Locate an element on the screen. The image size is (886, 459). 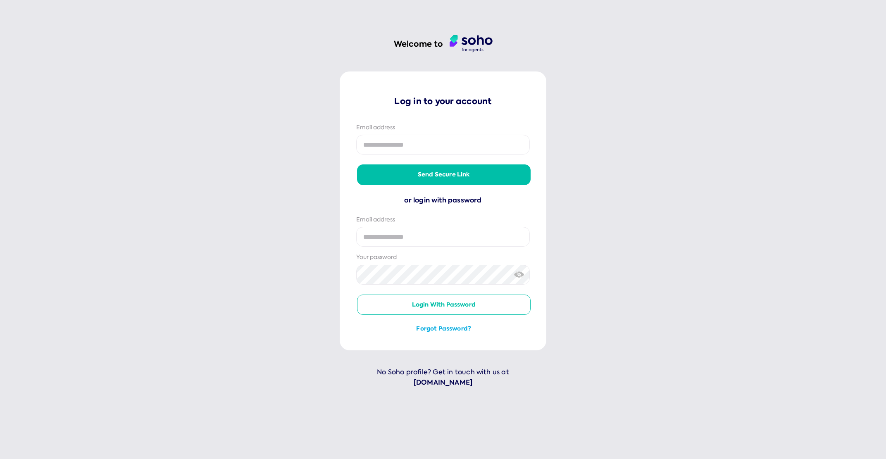
div: Your password is located at coordinates (443, 257).